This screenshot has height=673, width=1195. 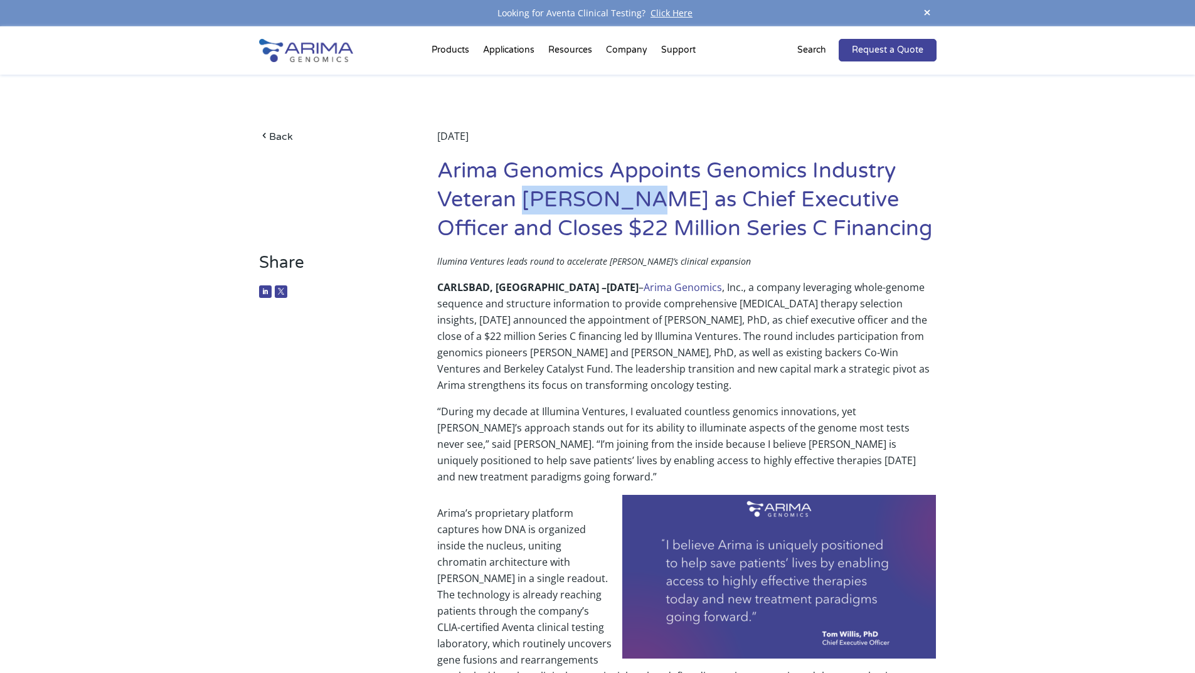 What do you see at coordinates (329, 267) in the screenshot?
I see `h3: Share` at bounding box center [329, 267].